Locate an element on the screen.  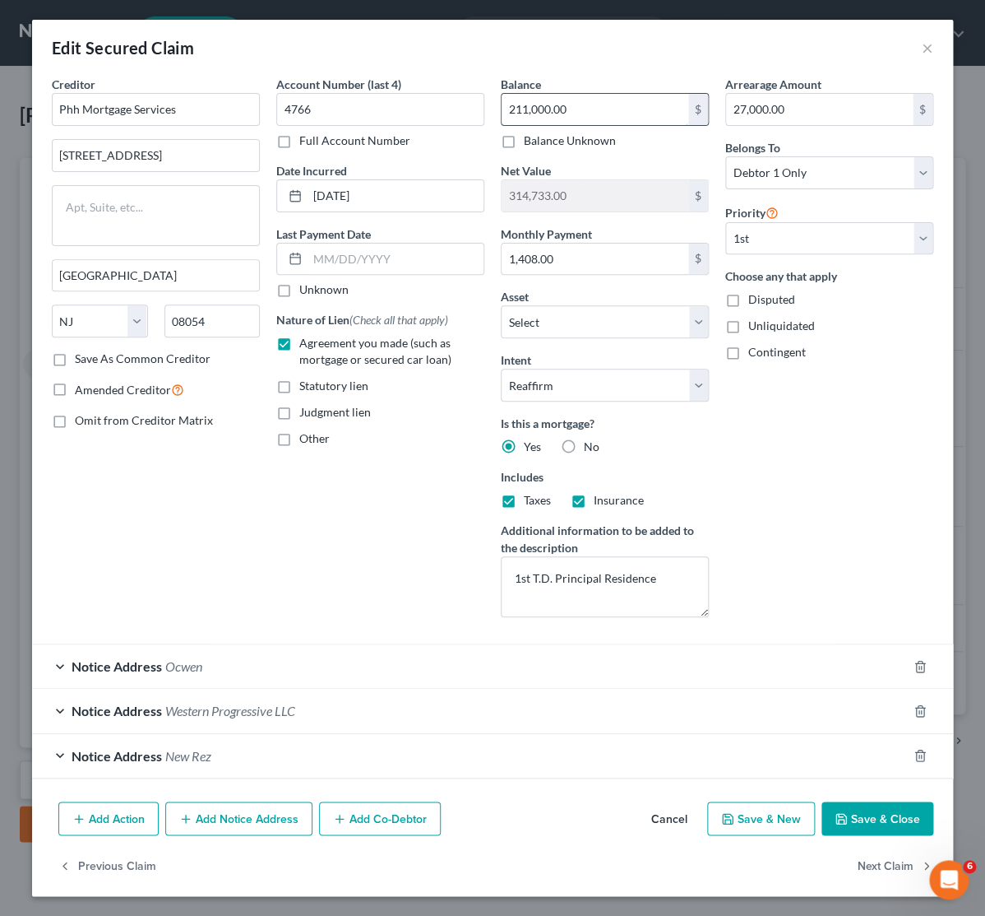
label: Intent is located at coordinates (516, 359).